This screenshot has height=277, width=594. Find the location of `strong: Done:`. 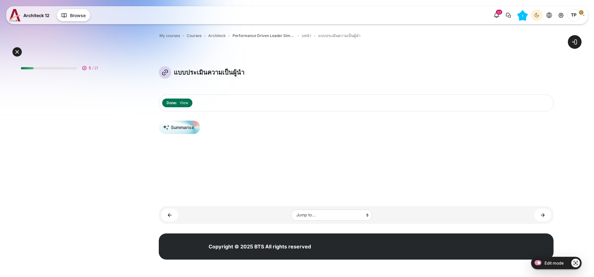

strong: Done: is located at coordinates (172, 103).